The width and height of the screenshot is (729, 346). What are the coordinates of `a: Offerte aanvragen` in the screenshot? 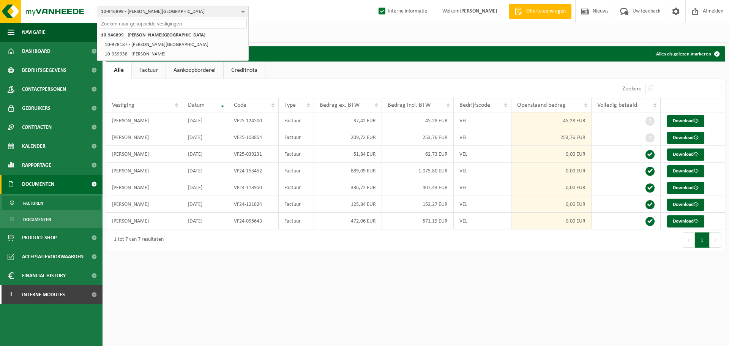 It's located at (540, 11).